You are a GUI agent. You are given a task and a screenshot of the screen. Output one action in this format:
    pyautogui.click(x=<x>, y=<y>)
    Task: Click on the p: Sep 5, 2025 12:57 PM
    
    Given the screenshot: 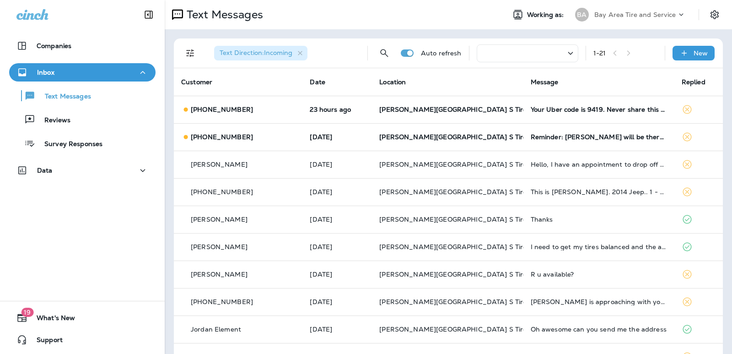 What is the action you would take?
    pyautogui.click(x=337, y=219)
    